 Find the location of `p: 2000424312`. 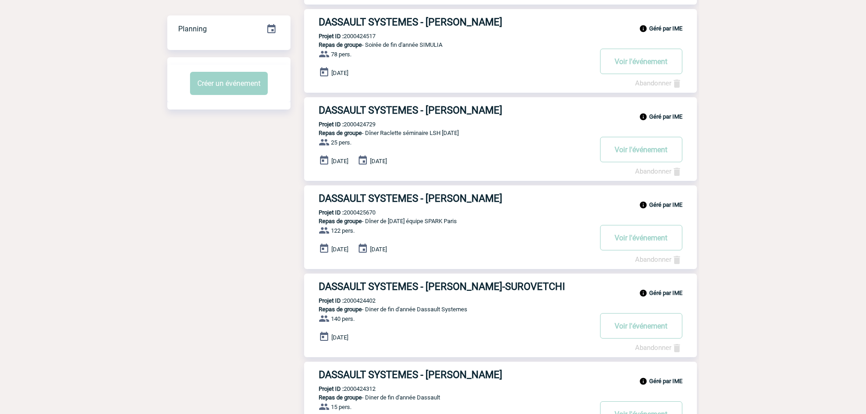

p: 2000424312 is located at coordinates (340, 389).